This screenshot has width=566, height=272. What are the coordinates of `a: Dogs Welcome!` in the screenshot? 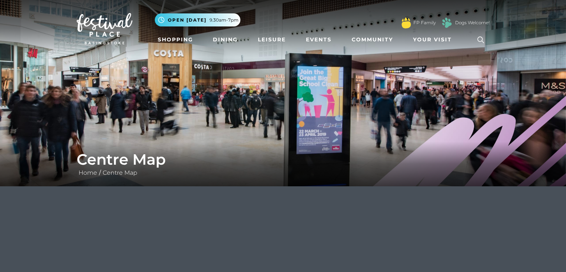 It's located at (473, 23).